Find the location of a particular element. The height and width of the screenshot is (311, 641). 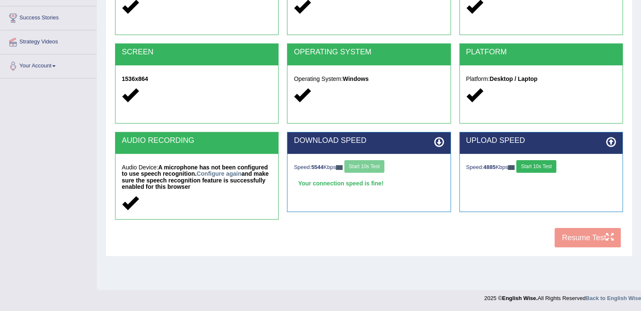

h5: Audio Device: is located at coordinates (197, 177).